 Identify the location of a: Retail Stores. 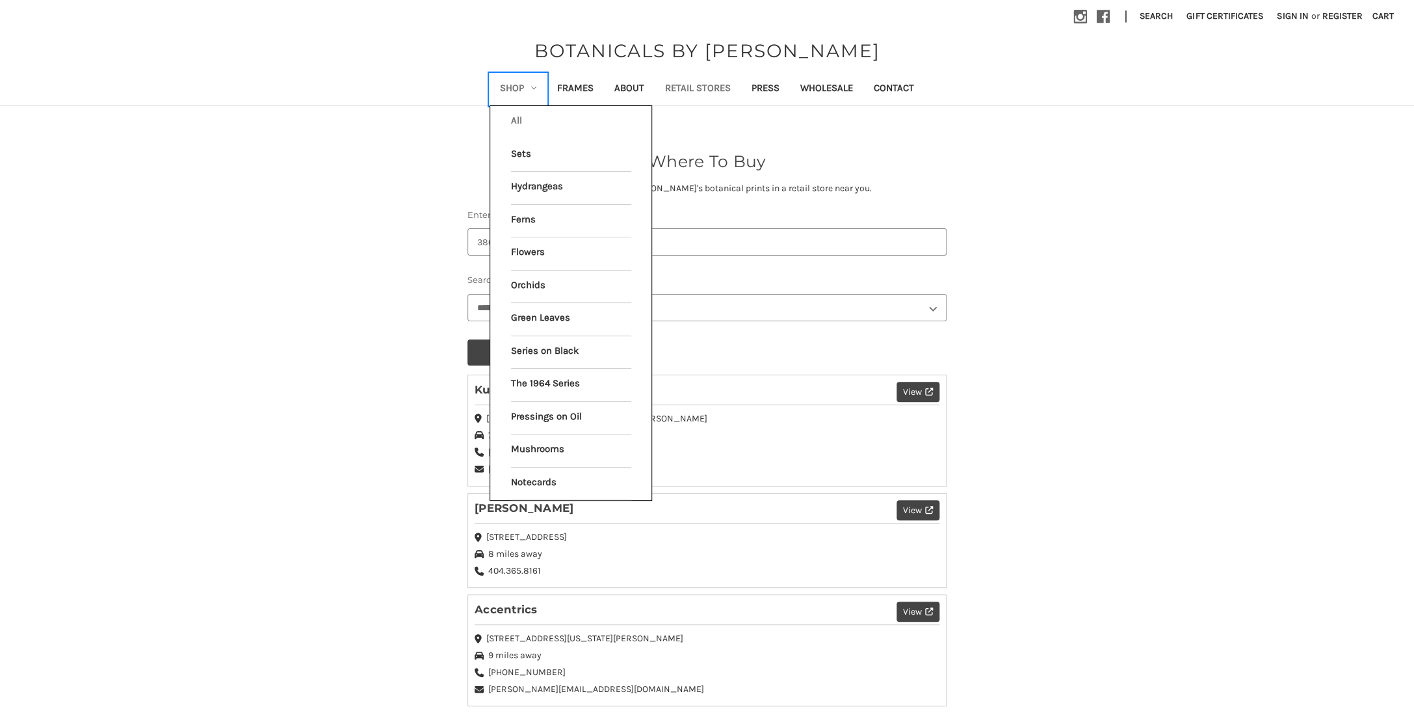
(697, 89).